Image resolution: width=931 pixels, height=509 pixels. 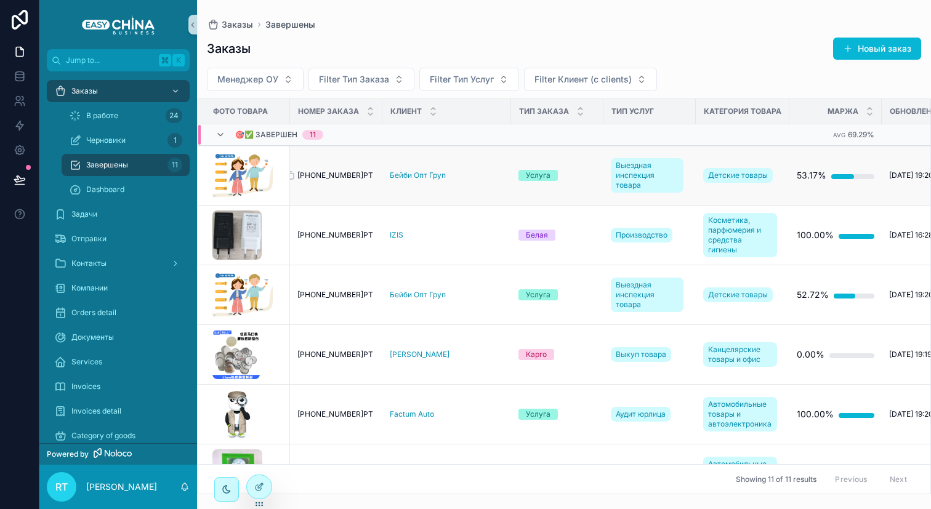 What do you see at coordinates (96, 411) in the screenshot?
I see `span: Invoices detail` at bounding box center [96, 411].